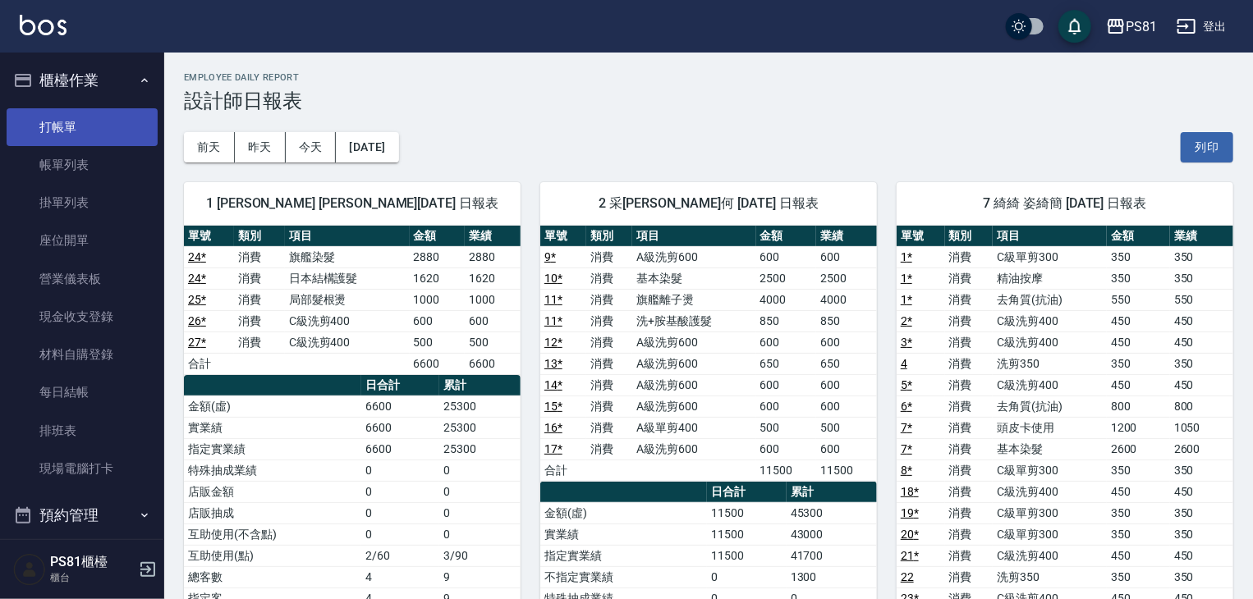 The image size is (1253, 599). What do you see at coordinates (694, 300) in the screenshot?
I see `td: 旗艦離子燙` at bounding box center [694, 300].